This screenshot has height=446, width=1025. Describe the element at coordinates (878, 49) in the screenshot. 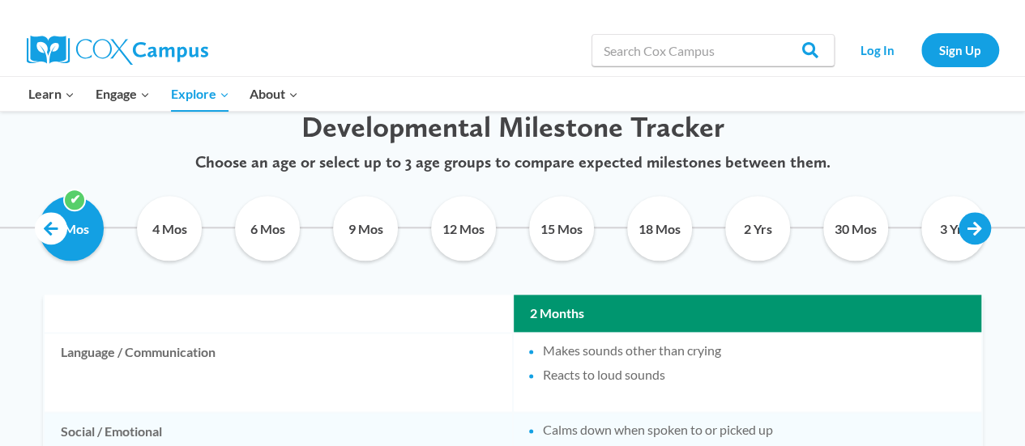

I see `a: Log In` at that location.